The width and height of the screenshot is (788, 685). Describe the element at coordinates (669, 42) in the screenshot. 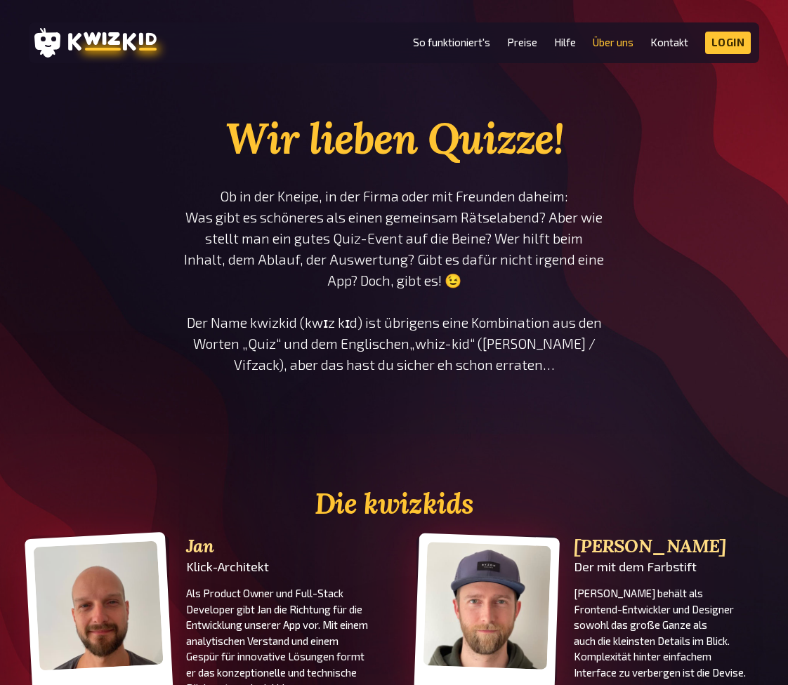

I see `a: Kontakt` at that location.